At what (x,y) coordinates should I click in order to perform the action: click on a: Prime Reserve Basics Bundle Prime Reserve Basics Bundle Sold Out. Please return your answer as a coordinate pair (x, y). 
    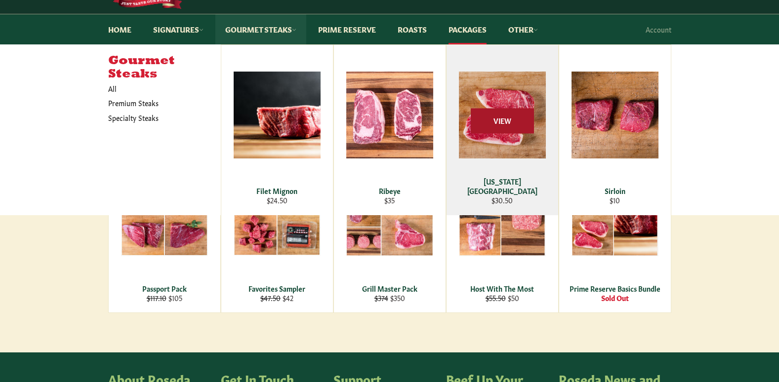
    Looking at the image, I should click on (615, 227).